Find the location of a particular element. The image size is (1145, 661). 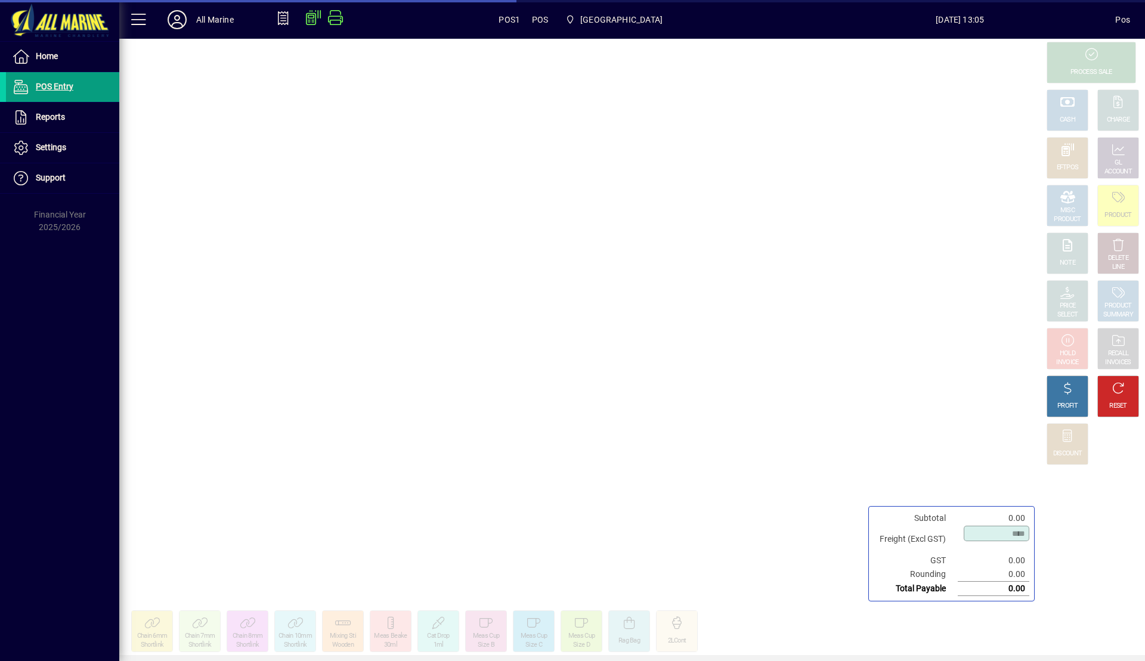

td: Subtotal is located at coordinates (915, 518).